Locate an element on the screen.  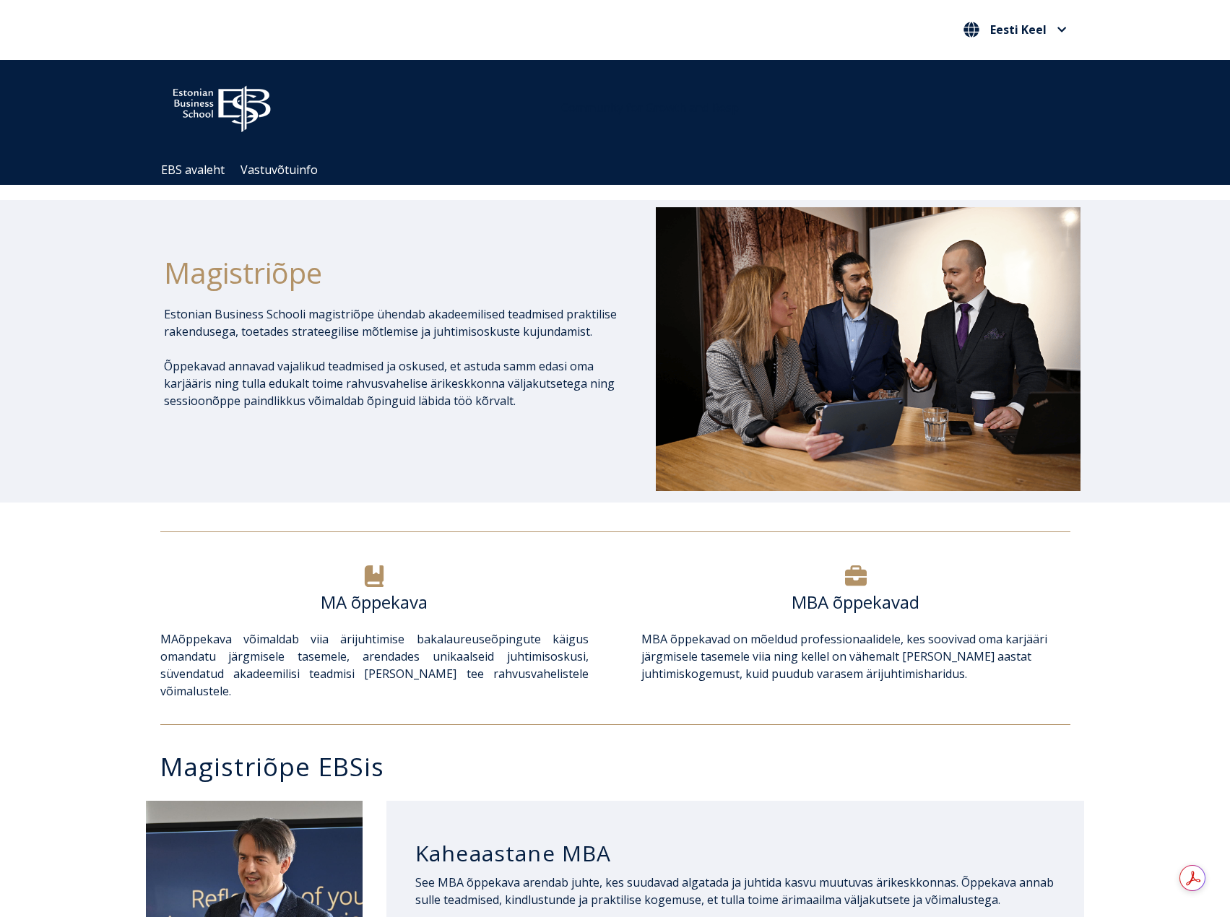
span: Community for Growth and Resp is located at coordinates (650, 108).